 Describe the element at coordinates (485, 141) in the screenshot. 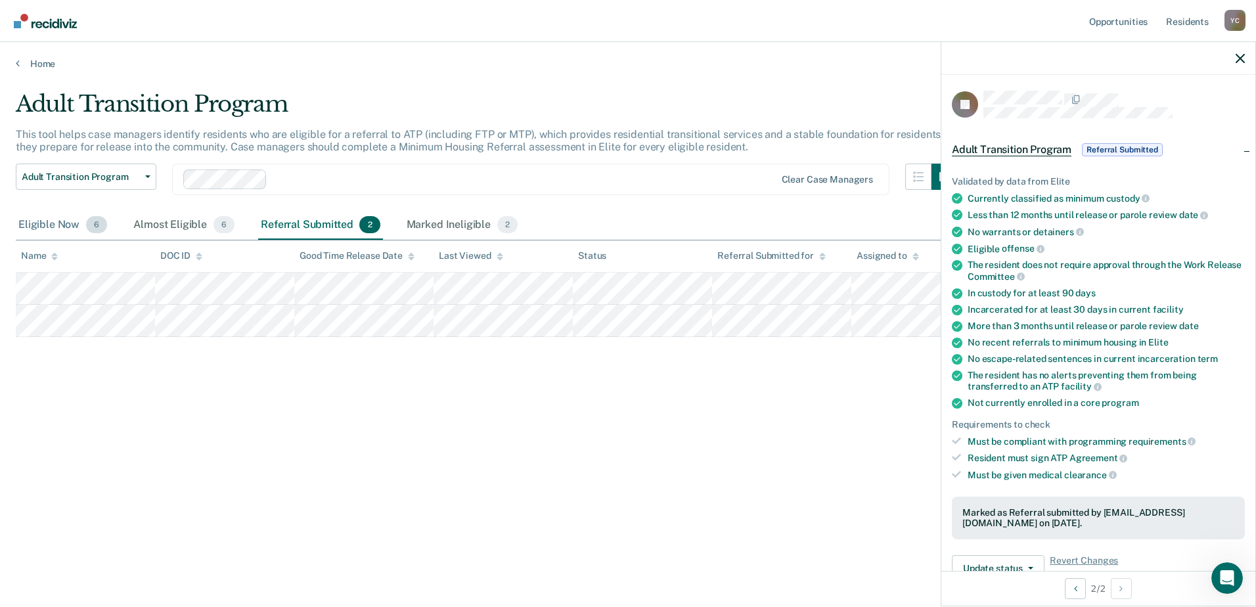

I see `p: This tool helps case managers identify residents who are eligible for a referral to ATP (includin...` at that location.